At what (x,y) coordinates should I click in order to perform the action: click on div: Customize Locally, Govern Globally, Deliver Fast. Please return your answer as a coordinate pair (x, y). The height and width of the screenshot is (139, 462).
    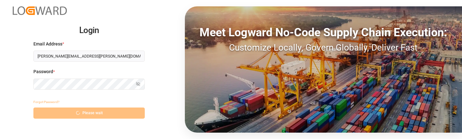
    Looking at the image, I should click on (323, 48).